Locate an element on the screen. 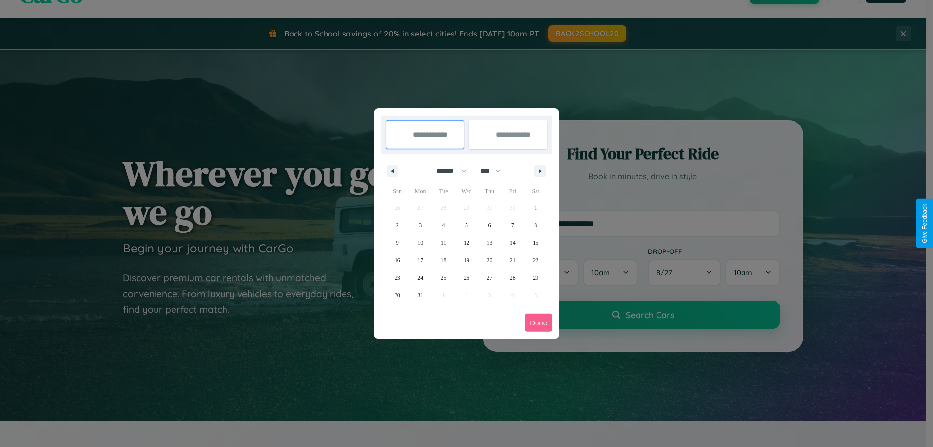  button: 10 is located at coordinates (420, 242).